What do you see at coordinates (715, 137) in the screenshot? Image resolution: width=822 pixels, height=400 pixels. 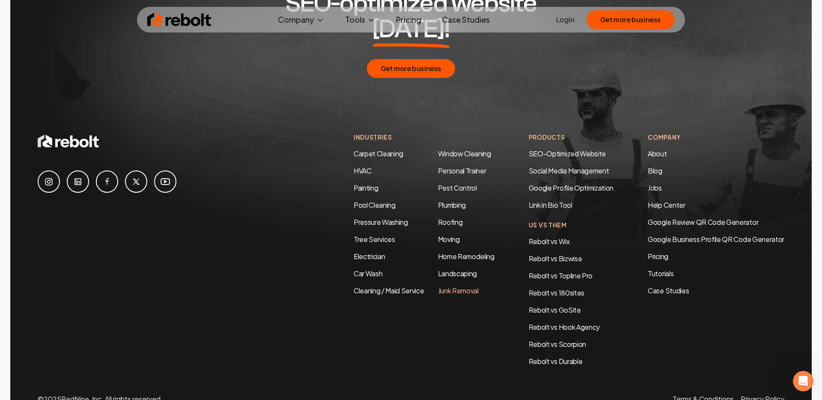 I see `h4: Company` at bounding box center [715, 137].